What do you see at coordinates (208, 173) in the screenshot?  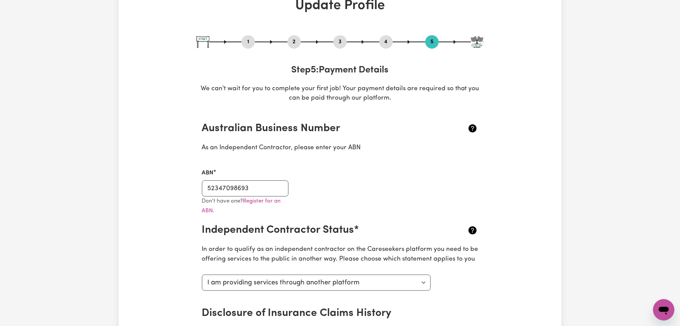 I see `label: ABN` at bounding box center [208, 173].